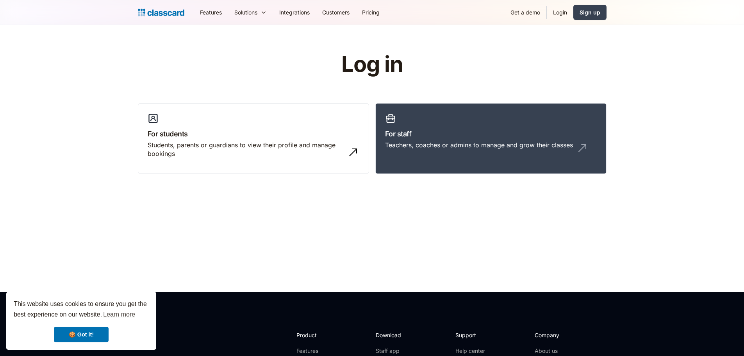 The height and width of the screenshot is (356, 744). Describe the element at coordinates (560, 335) in the screenshot. I see `h2: Company` at that location.